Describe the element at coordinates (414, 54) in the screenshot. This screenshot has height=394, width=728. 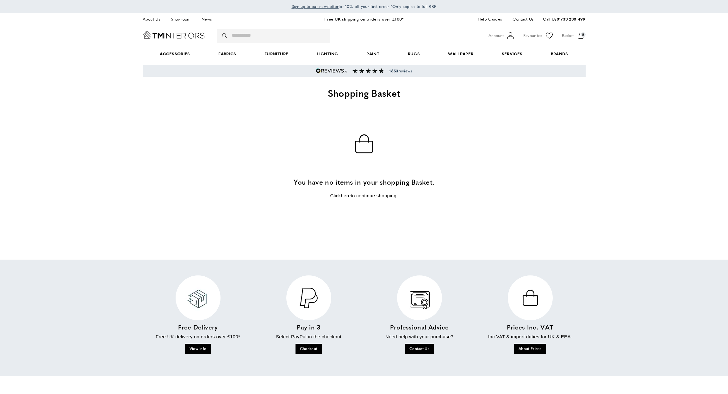
I see `a: Rugs` at that location.